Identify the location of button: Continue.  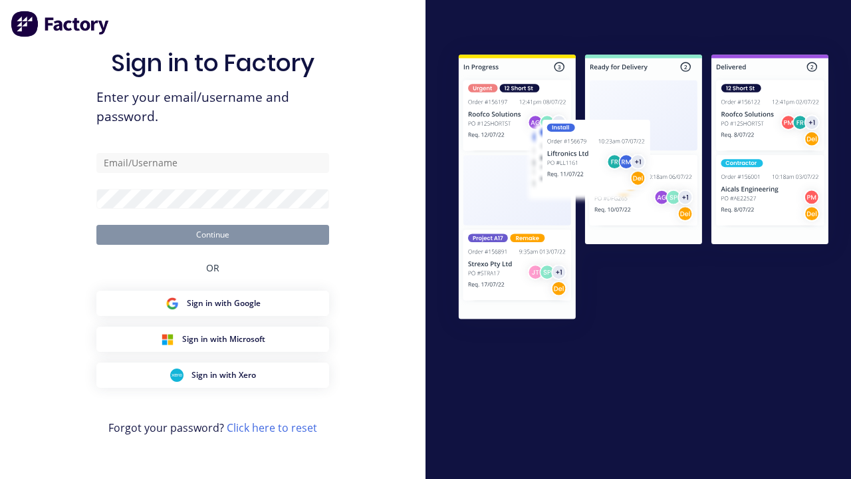
(213, 235).